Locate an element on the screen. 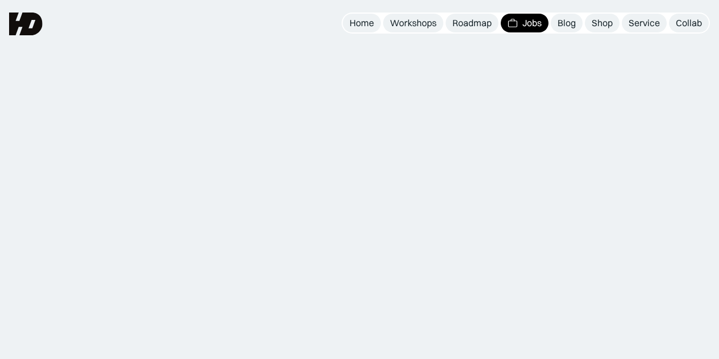 The height and width of the screenshot is (359, 719). div: Service is located at coordinates (644, 23).